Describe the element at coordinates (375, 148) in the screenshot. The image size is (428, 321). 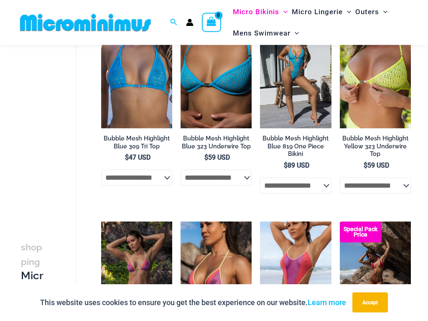
I see `a: Bubble Mesh Highlight Yellow 323 Underwire Top` at that location.